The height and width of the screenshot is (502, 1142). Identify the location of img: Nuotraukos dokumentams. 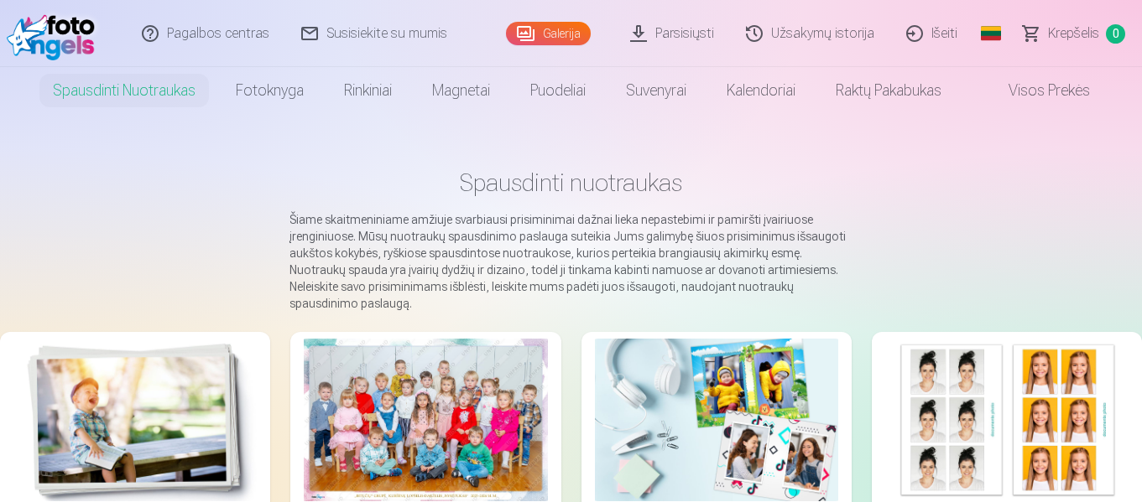
(1007, 420).